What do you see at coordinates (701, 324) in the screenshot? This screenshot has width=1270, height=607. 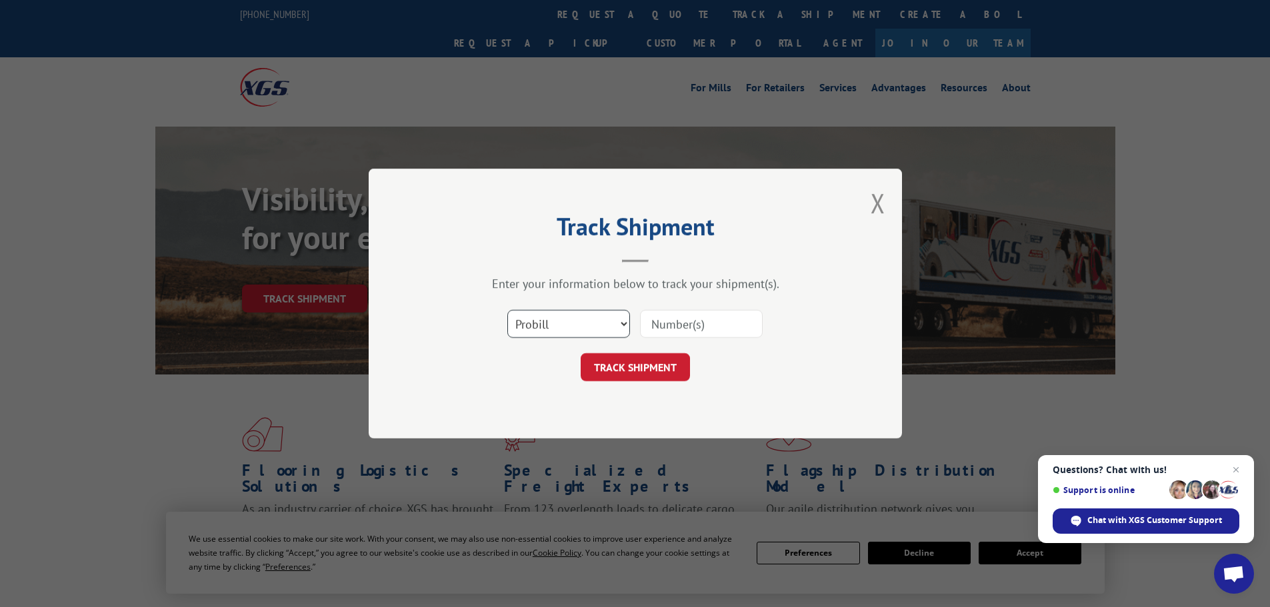 I see `input: Number(s)` at bounding box center [701, 324].